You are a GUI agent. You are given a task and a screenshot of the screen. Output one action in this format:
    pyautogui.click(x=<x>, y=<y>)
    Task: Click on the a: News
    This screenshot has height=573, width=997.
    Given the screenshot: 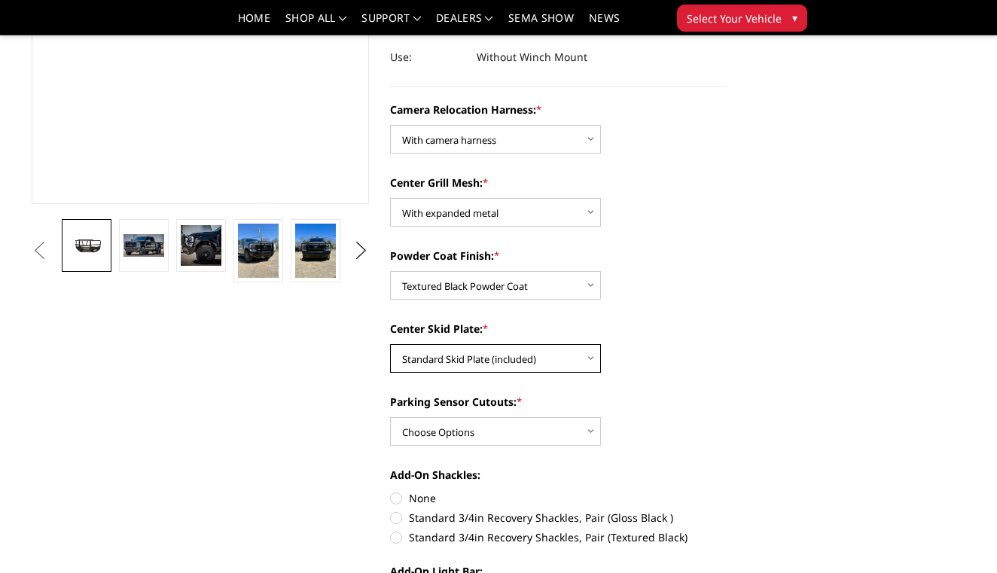 What is the action you would take?
    pyautogui.click(x=604, y=23)
    